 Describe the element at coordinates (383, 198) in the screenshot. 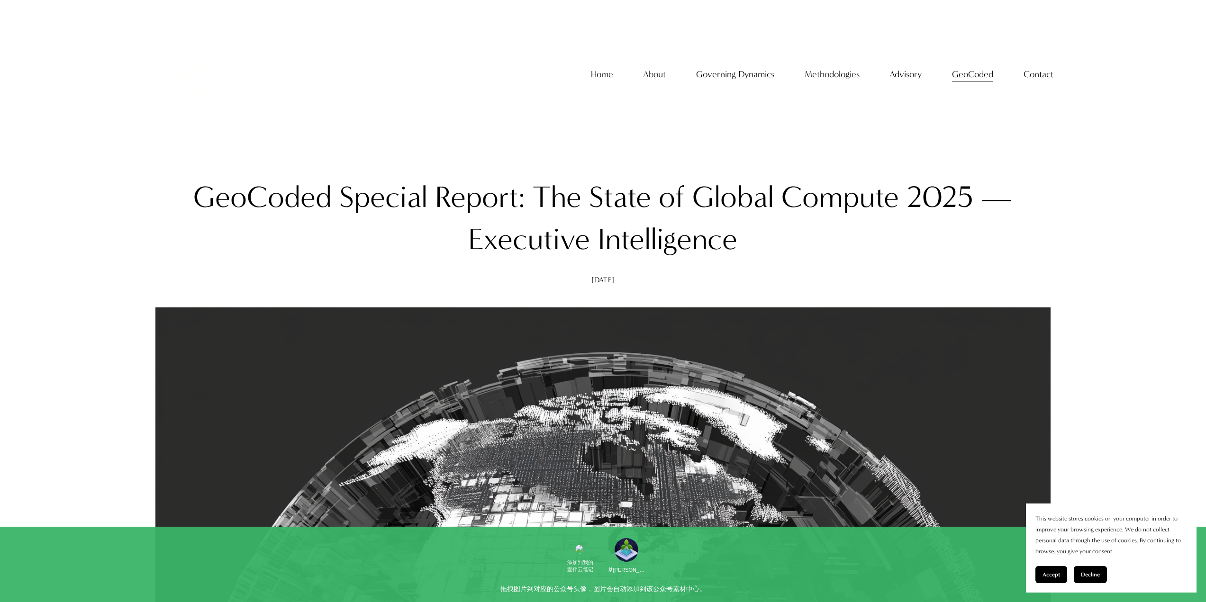

I see `div: Special` at that location.